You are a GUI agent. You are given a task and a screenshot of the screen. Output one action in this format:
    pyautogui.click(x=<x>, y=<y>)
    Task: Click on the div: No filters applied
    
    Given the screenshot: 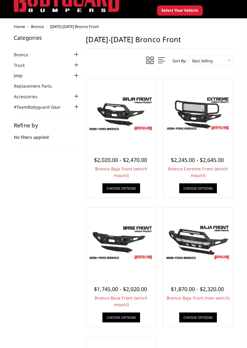 What is the action you would take?
    pyautogui.click(x=47, y=135)
    